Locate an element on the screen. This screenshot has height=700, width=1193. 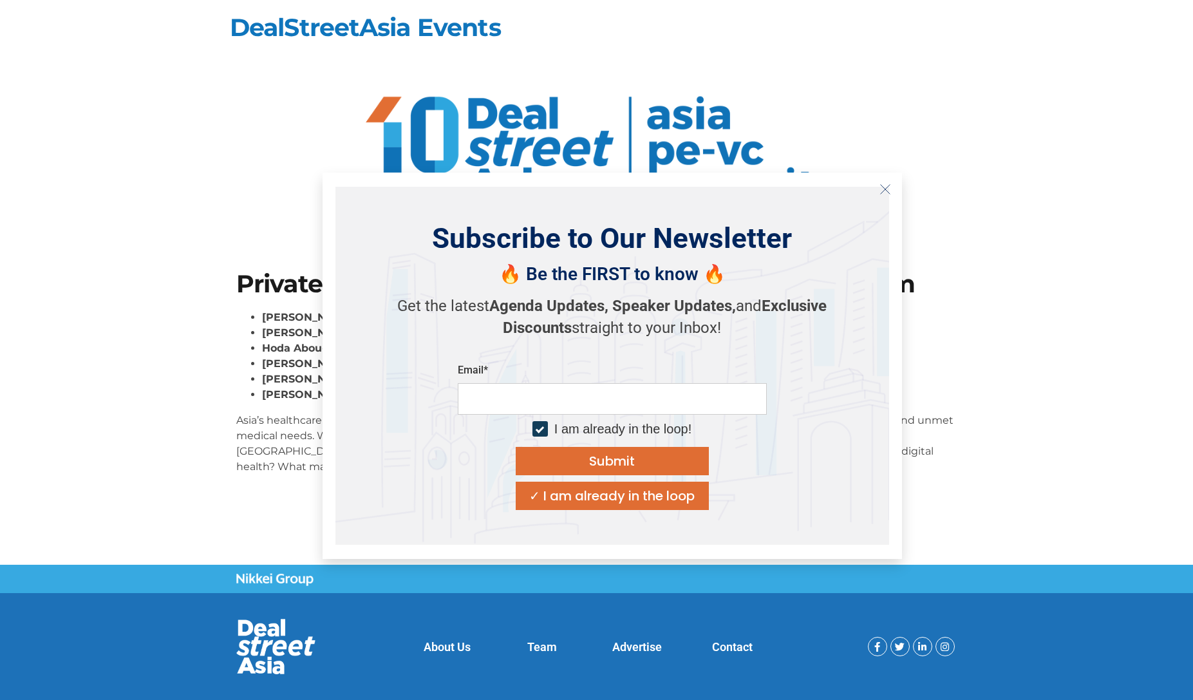
p: Asia’s healthcare market has remained resilient amid broader market volatility, driven by rising ... is located at coordinates (597, 444).